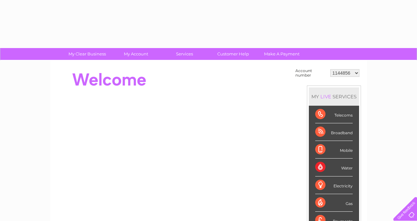 This screenshot has width=417, height=221. I want to click on div: Broadband, so click(334, 132).